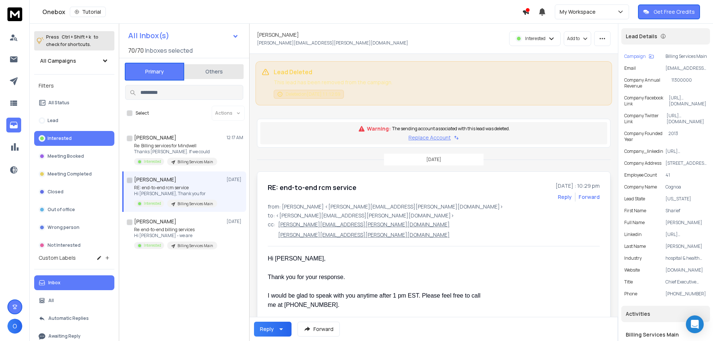  What do you see at coordinates (669, 12) in the screenshot?
I see `button: Get Free Credits` at bounding box center [669, 12].